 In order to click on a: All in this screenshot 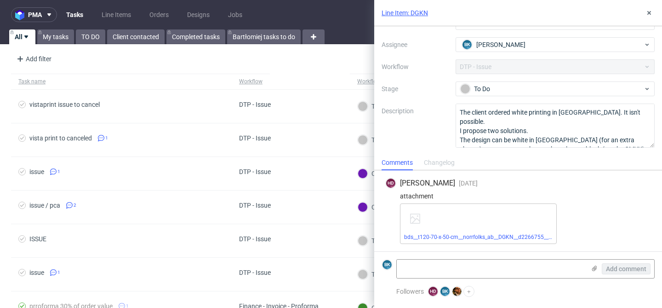, I will do `click(22, 37)`.